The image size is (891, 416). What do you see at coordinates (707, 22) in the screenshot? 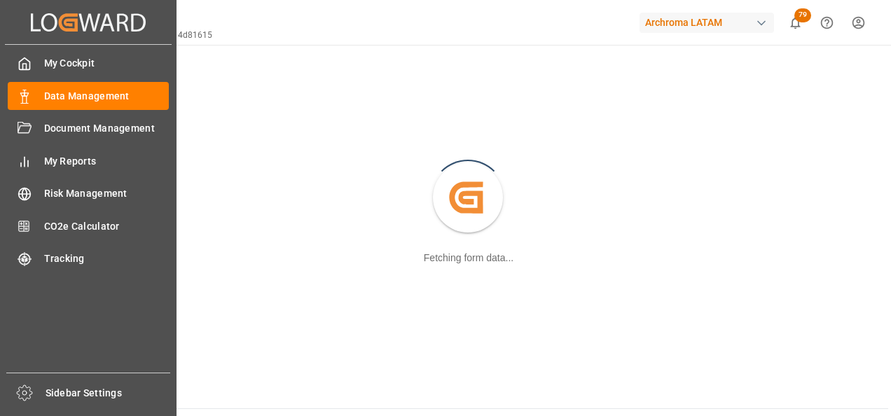
I see `div: Archroma LATAM` at bounding box center [707, 22].